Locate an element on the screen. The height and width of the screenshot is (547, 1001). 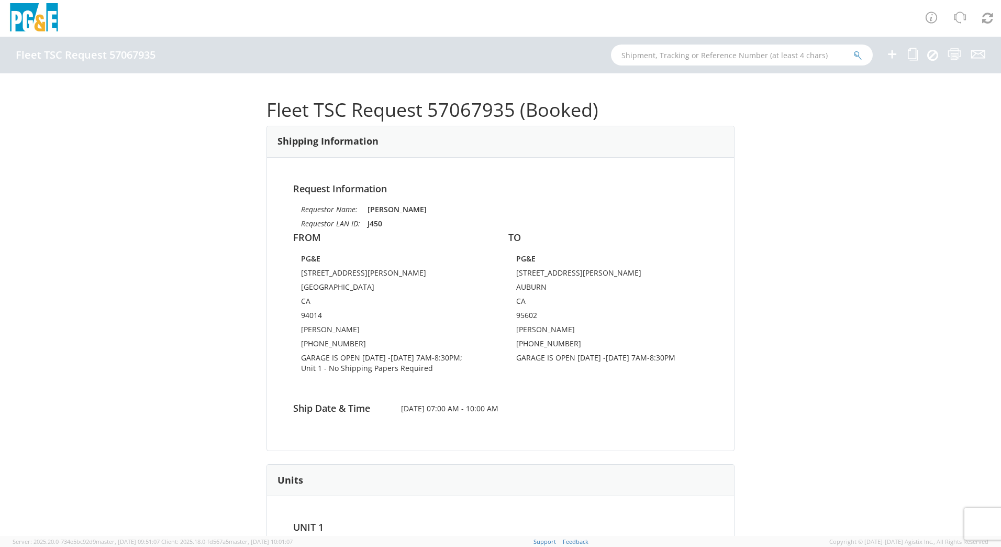
strong: J450 is located at coordinates (375, 223).